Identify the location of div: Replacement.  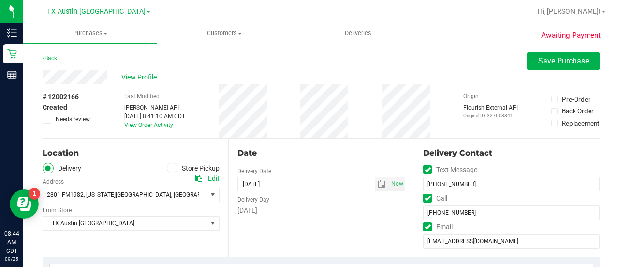
(580, 123).